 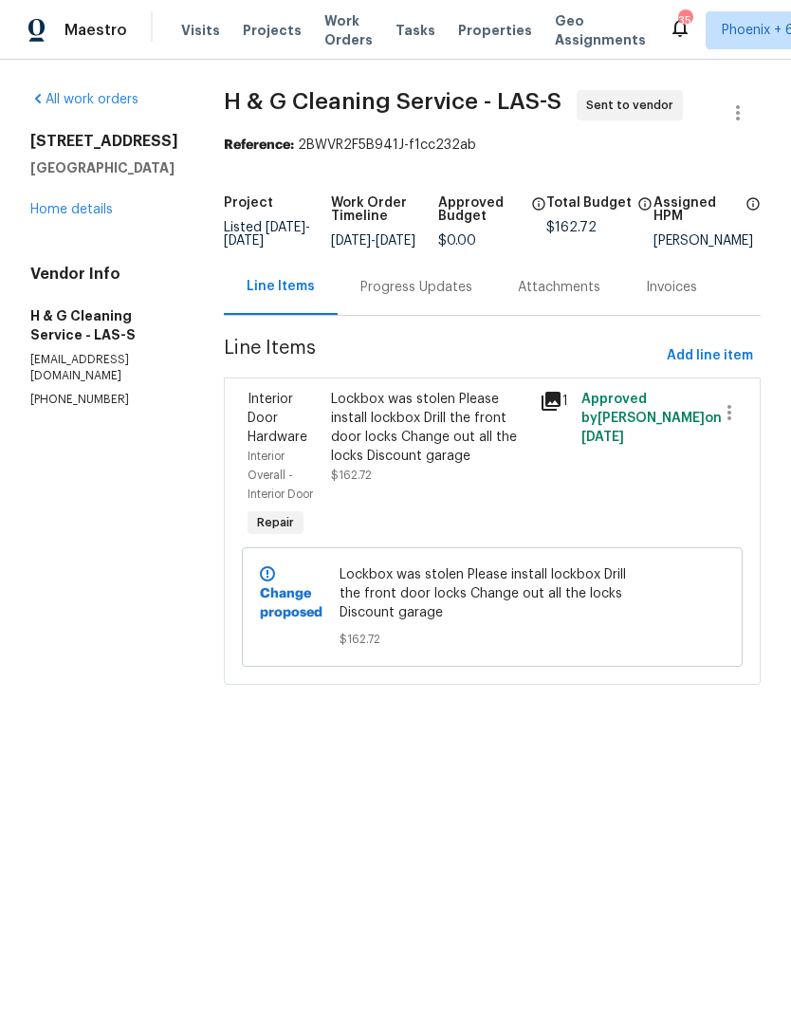 What do you see at coordinates (416, 287) in the screenshot?
I see `div: Progress Updates` at bounding box center [416, 287].